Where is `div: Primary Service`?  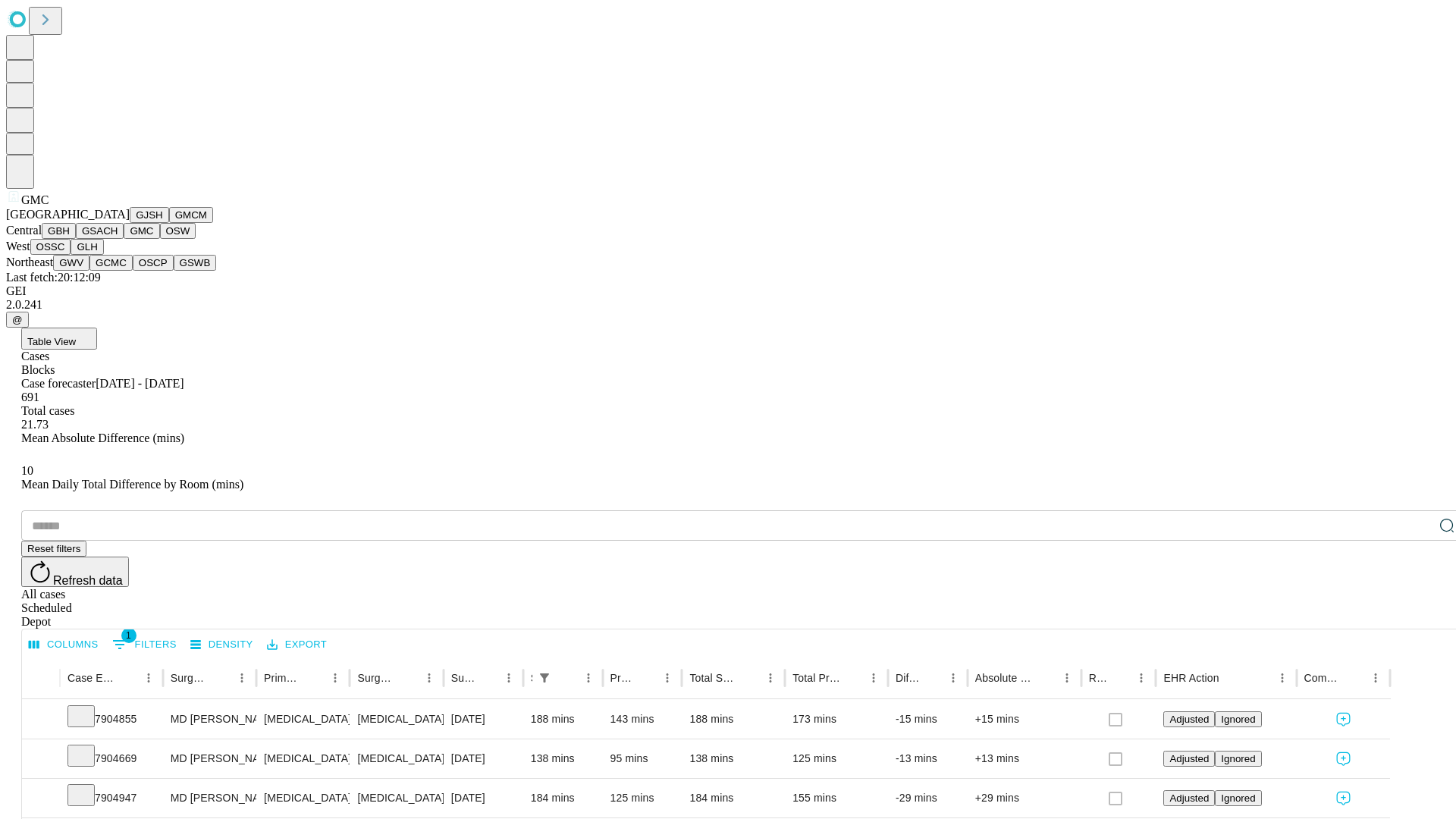
div: Primary Service is located at coordinates (282, 678).